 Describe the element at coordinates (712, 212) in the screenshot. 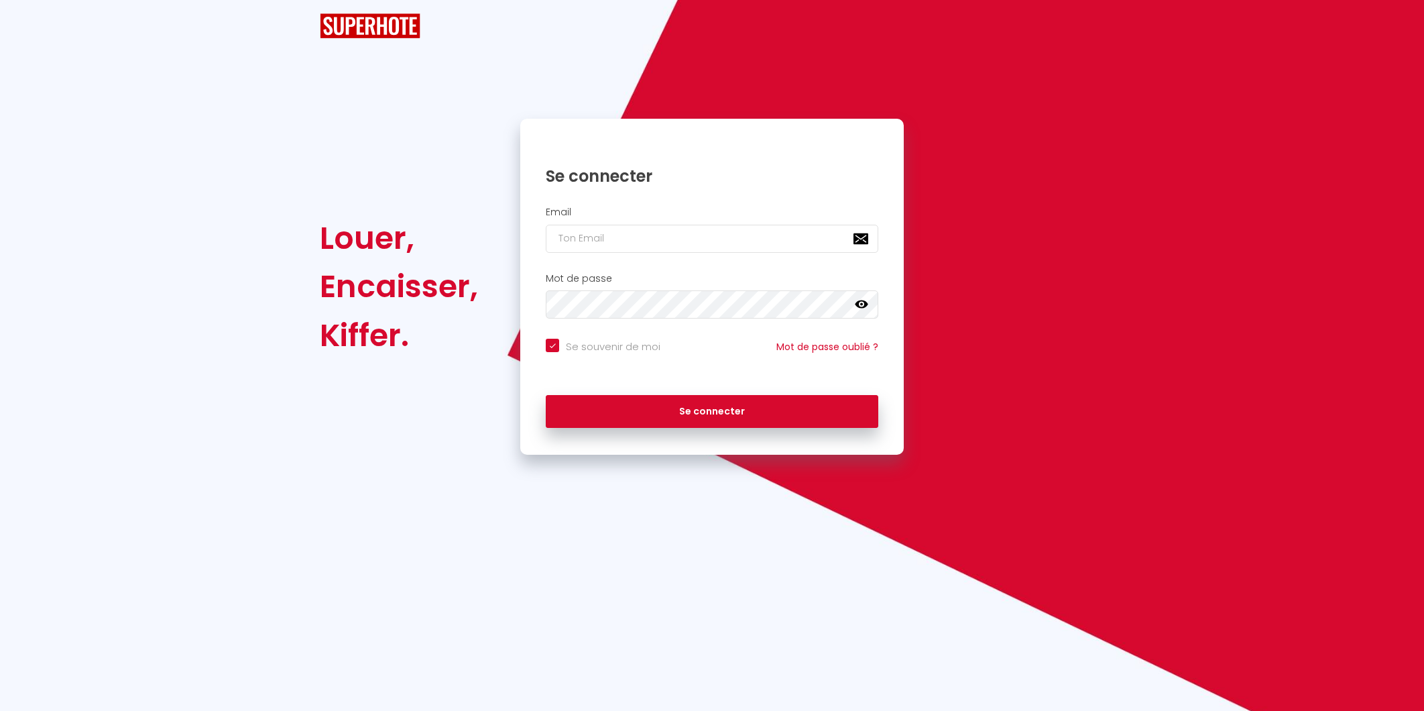

I see `h2: Email` at that location.